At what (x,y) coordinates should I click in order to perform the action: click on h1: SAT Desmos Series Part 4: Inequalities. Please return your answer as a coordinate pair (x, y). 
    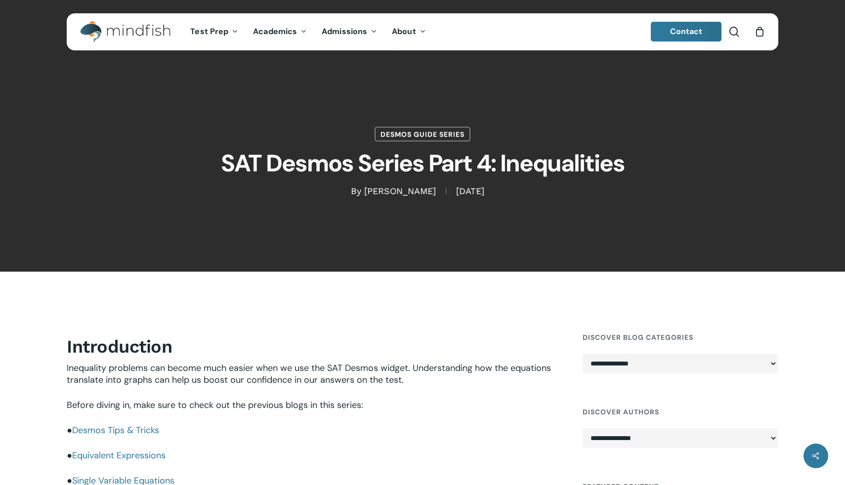
    Looking at the image, I should click on (422, 164).